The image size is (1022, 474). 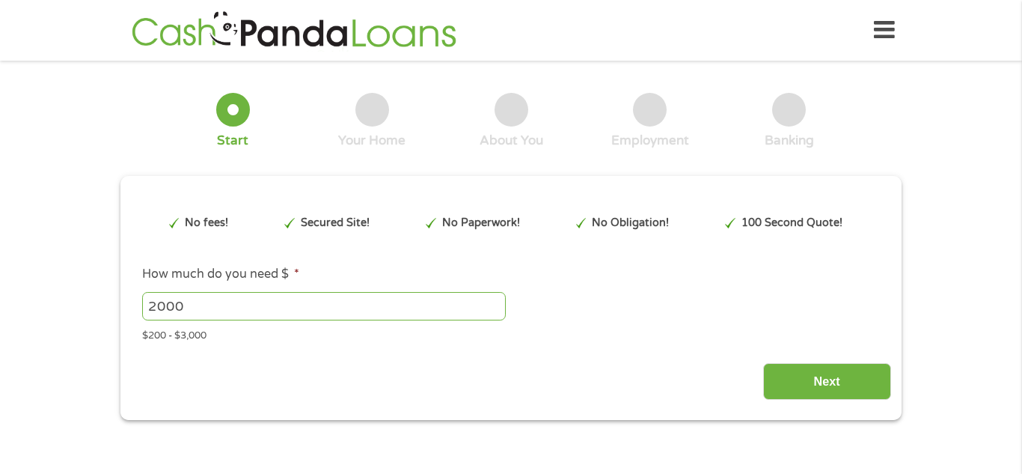 What do you see at coordinates (207, 223) in the screenshot?
I see `p: No fees!` at bounding box center [207, 223].